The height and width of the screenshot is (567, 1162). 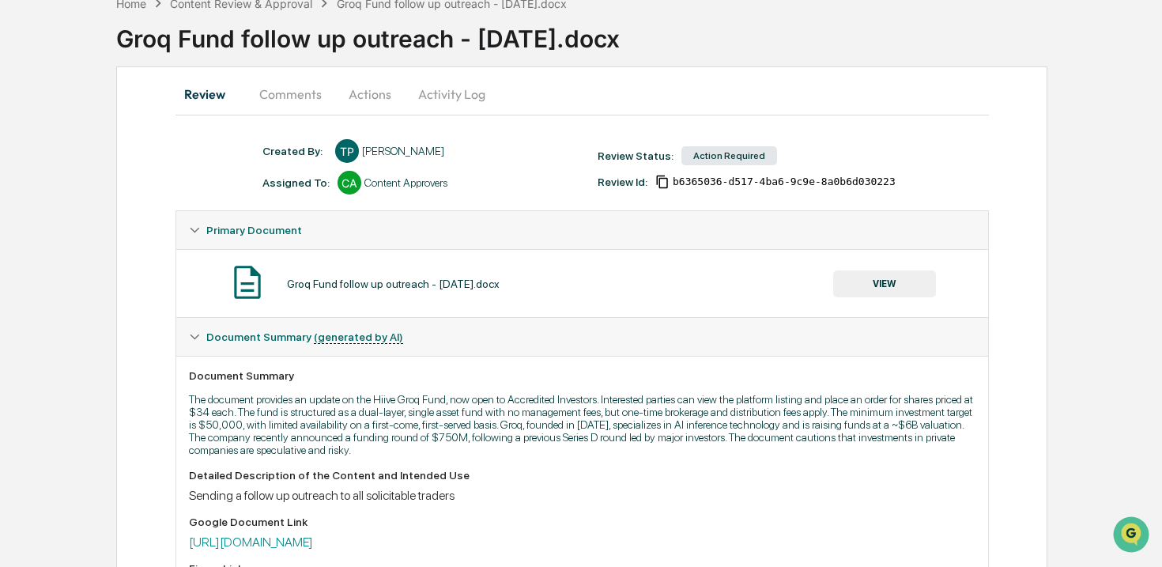 What do you see at coordinates (295, 151) in the screenshot?
I see `div: Created By: ‎ ‎` at bounding box center [295, 151].